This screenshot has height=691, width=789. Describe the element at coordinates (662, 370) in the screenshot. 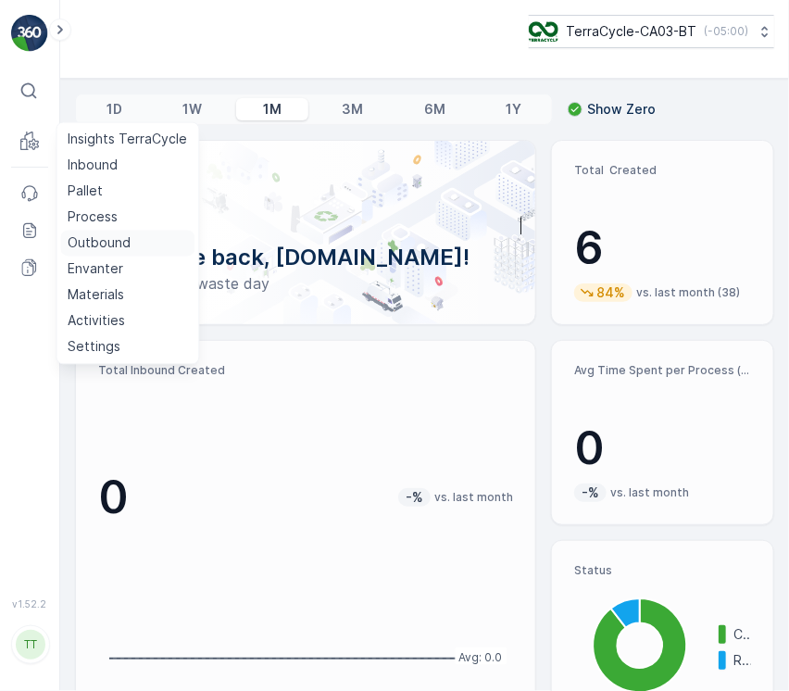

I see `p: Avg Time Spent per Process (hr)` at that location.